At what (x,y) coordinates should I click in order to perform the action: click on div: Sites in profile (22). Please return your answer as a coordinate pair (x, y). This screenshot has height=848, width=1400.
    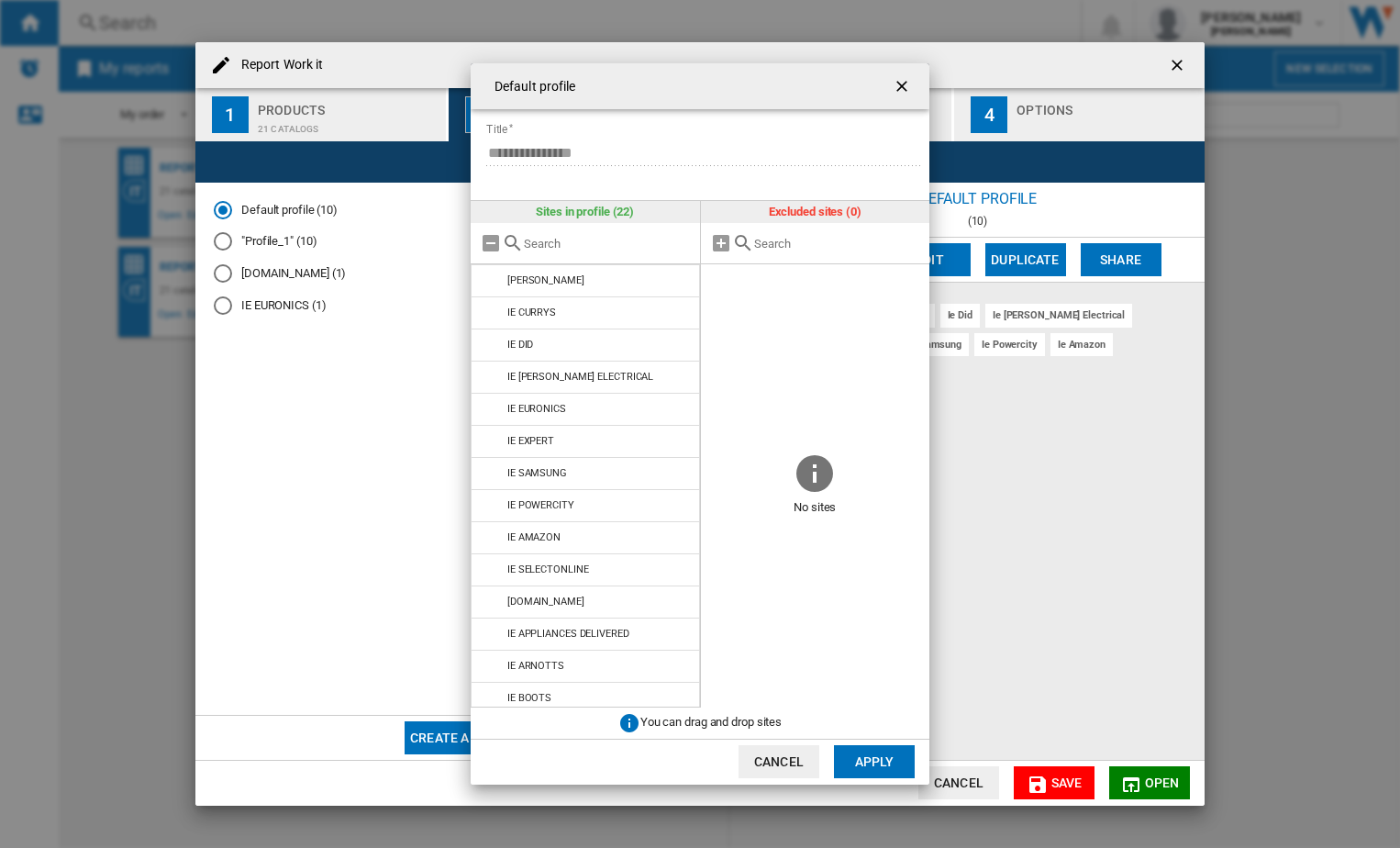
    Looking at the image, I should click on (586, 212).